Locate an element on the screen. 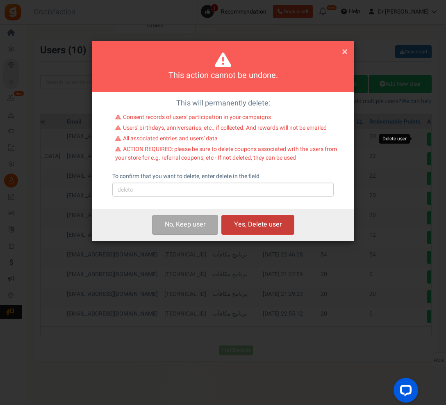 Image resolution: width=446 pixels, height=405 pixels. button: Open LiveChat chat widget is located at coordinates (19, 16).